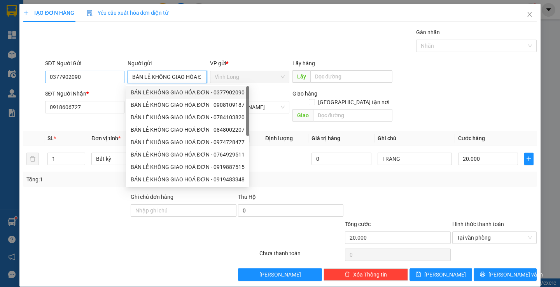  What do you see at coordinates (187, 117) in the screenshot?
I see `div: BÁN LẺ KHÔNG GIAO HÓA ĐƠN - 0784103820` at bounding box center [187, 117].